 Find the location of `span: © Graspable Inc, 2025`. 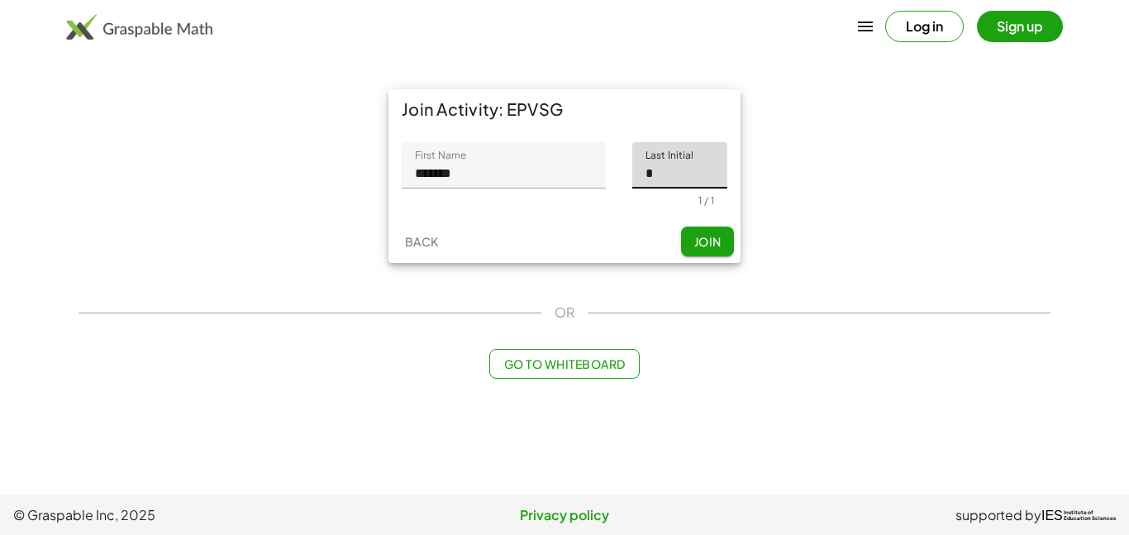

span: © Graspable Inc, 2025 is located at coordinates (197, 515).